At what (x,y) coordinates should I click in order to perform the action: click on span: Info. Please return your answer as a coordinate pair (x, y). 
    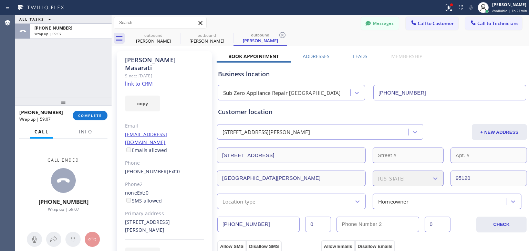
    Looking at the image, I should click on (85, 132).